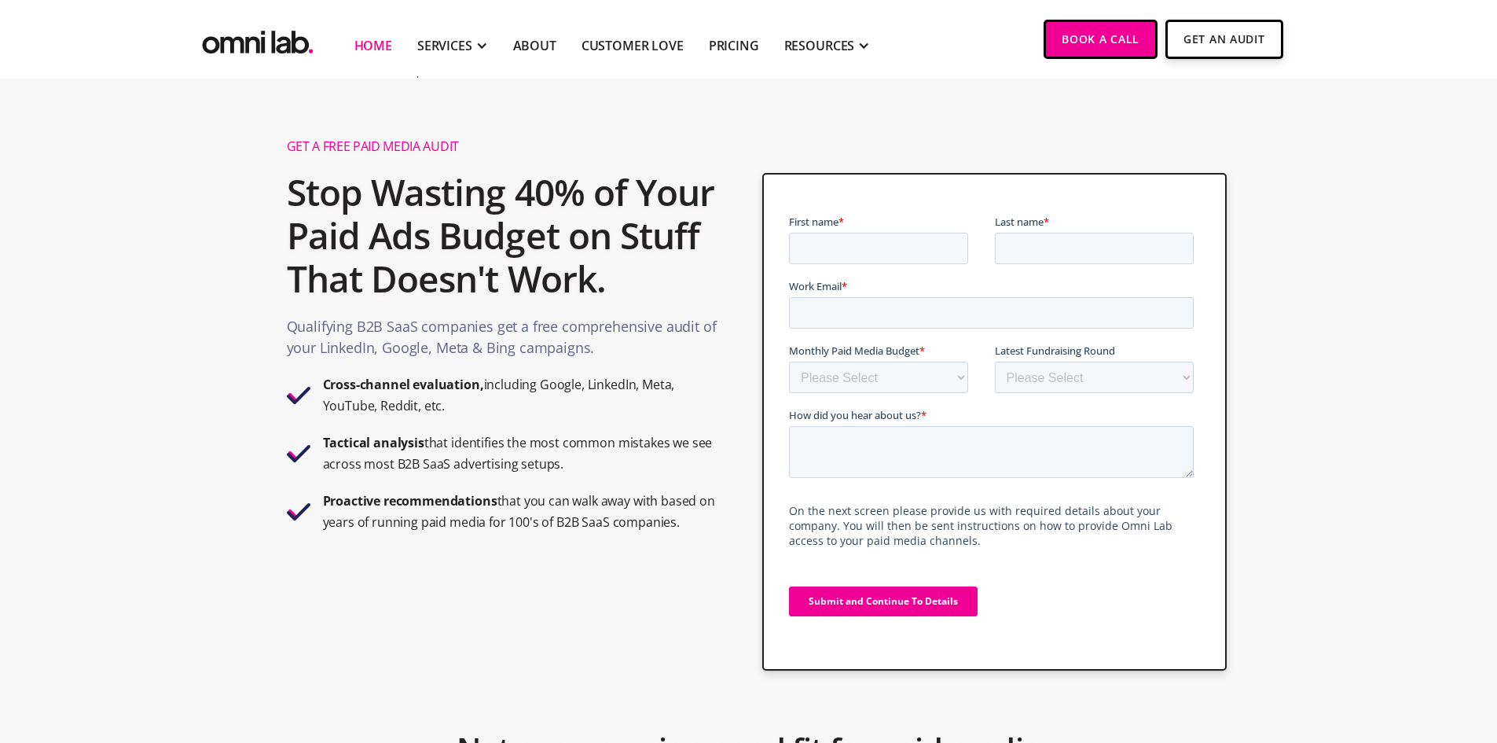 Image resolution: width=1497 pixels, height=743 pixels. Describe the element at coordinates (503, 146) in the screenshot. I see `h1: Get a Free Paid Media Audit` at that location.